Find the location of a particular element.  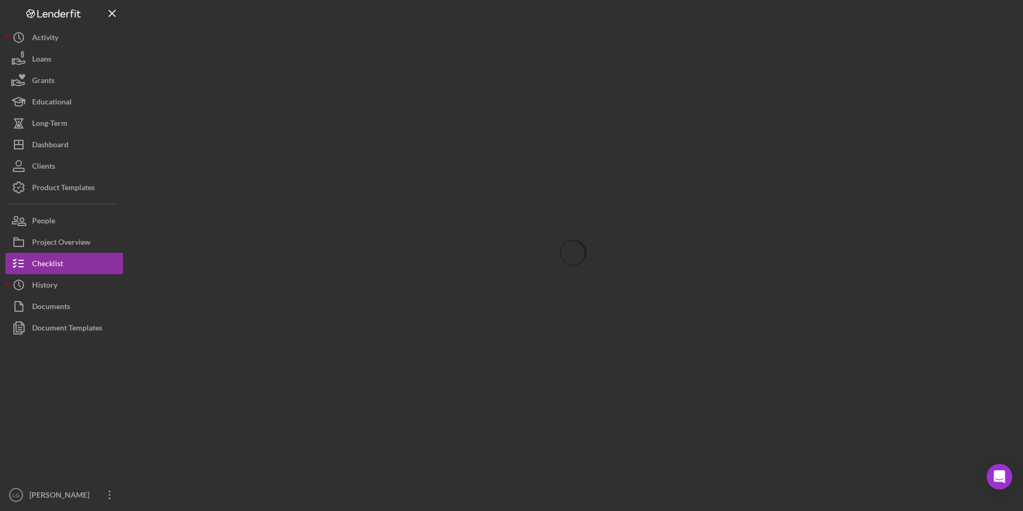

div: People is located at coordinates (43, 222).